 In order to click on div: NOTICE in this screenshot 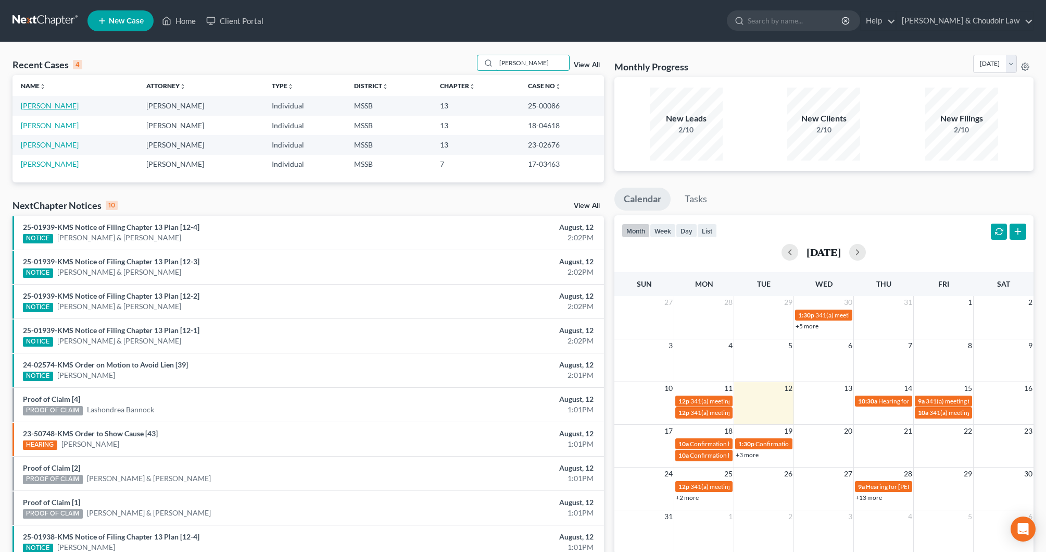, I will do `click(38, 342)`.